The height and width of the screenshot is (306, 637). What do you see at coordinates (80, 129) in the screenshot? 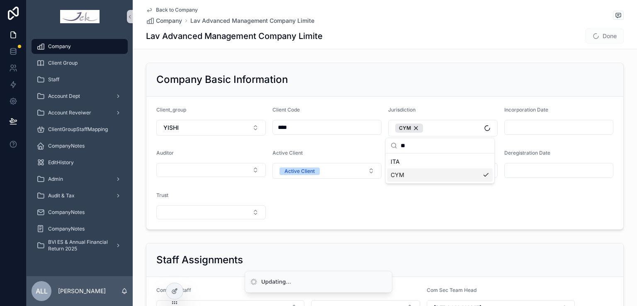
I see `a: ClientGroupStaffMapping` at bounding box center [80, 129].